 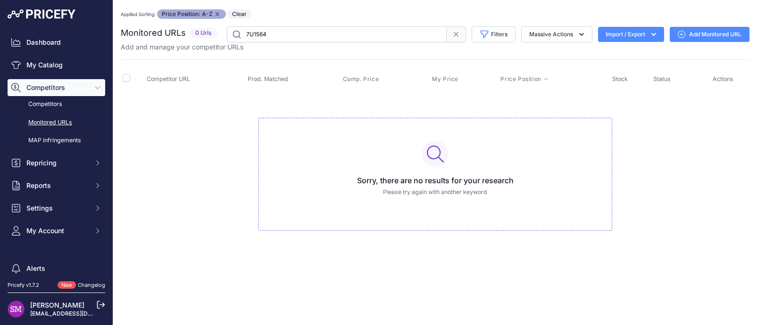 I want to click on span: Actions, so click(x=723, y=79).